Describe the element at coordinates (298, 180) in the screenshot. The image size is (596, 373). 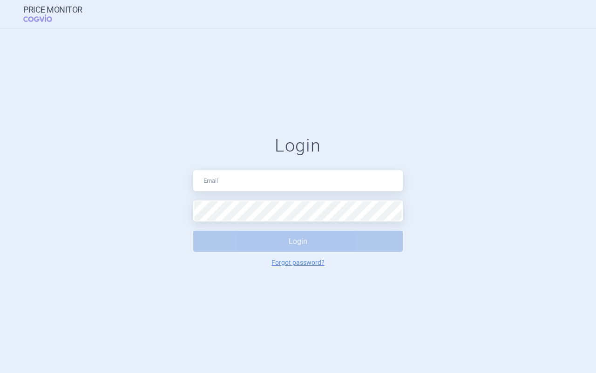
I see `input: Email` at that location.